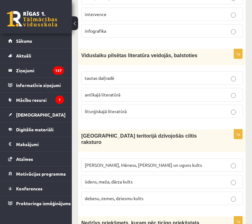 Image resolution: width=252 pixels, height=224 pixels. I want to click on a: Motivācijas programma, so click(36, 174).